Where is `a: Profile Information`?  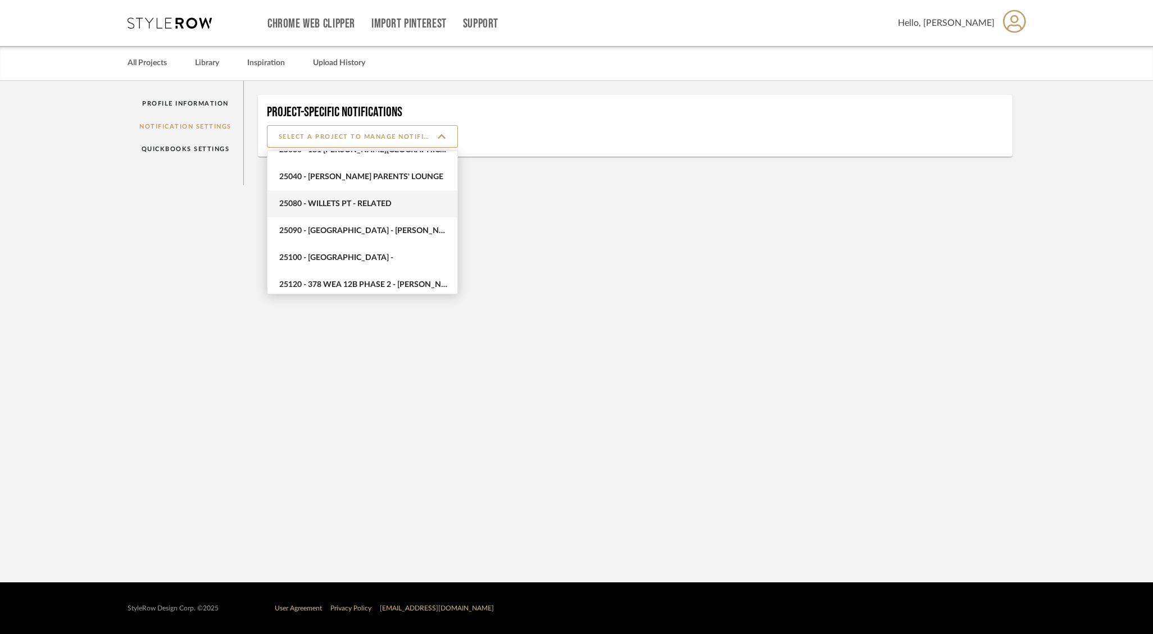
a: Profile Information is located at coordinates (185, 103).